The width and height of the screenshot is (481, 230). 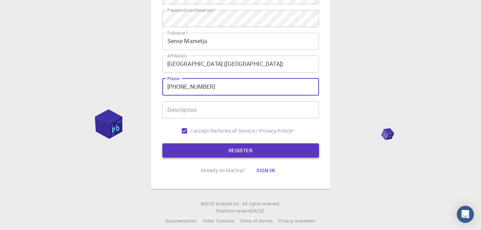 What do you see at coordinates (181, 221) in the screenshot?
I see `a: Documentation` at bounding box center [181, 221].